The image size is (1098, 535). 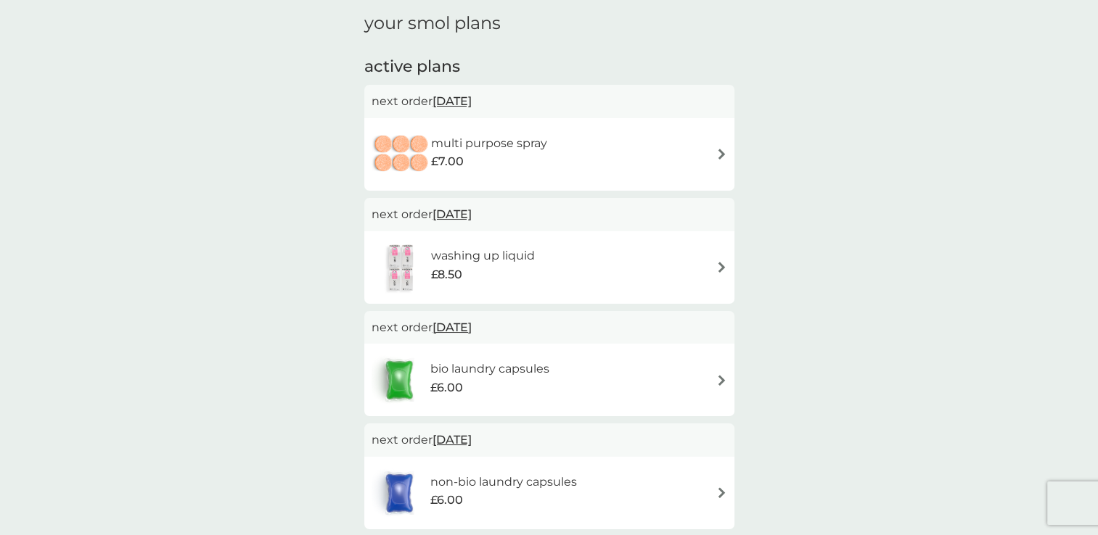 I want to click on h1: your smol plans, so click(x=549, y=23).